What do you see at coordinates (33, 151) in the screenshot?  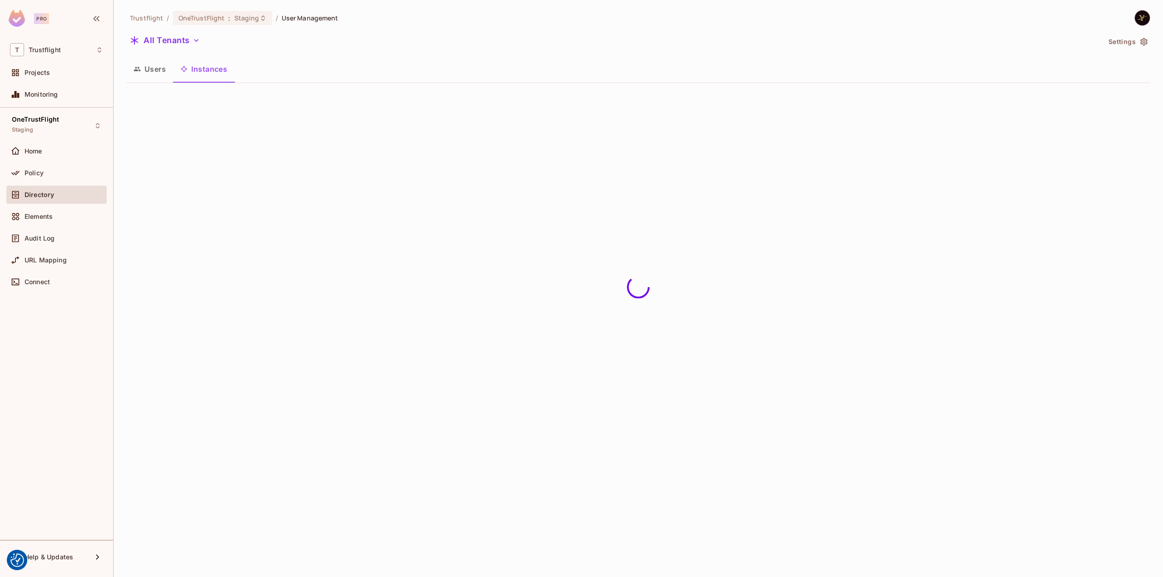 I see `span: Home` at bounding box center [33, 151].